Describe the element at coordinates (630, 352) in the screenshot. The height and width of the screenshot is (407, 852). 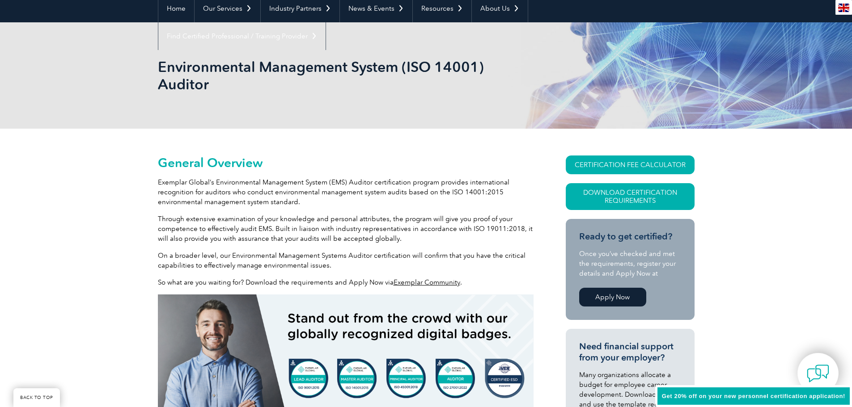
I see `h3: Need financial support from your employer?` at that location.